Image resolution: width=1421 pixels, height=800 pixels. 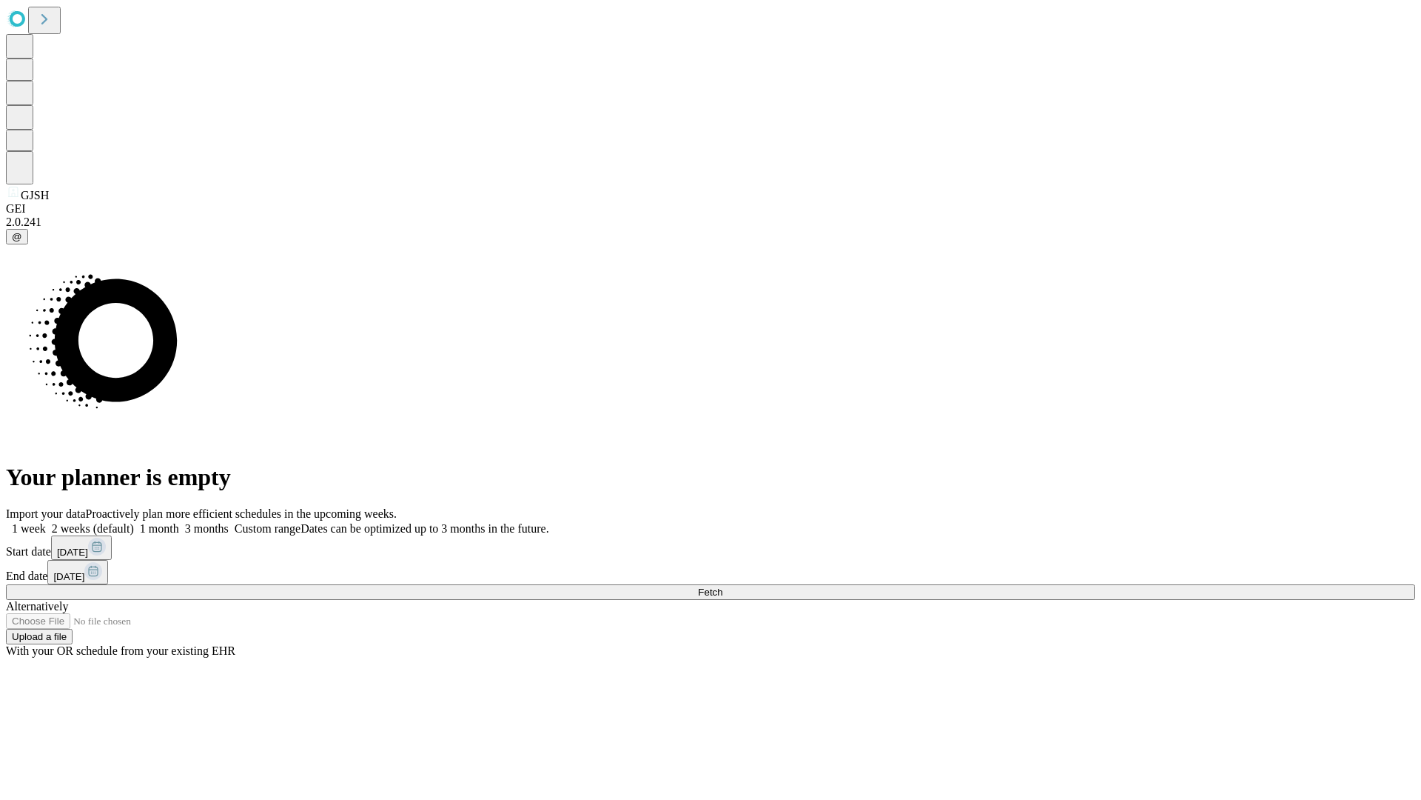 I want to click on div: End date, so click(x=711, y=572).